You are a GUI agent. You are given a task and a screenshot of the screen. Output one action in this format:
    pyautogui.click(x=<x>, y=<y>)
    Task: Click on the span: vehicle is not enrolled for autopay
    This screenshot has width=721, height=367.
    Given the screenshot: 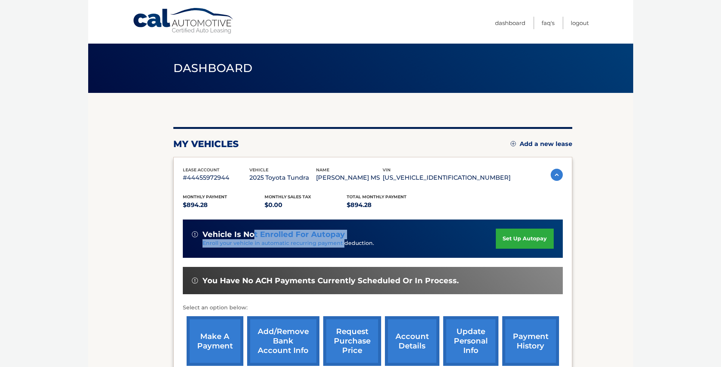 What is the action you would take?
    pyautogui.click(x=274, y=234)
    